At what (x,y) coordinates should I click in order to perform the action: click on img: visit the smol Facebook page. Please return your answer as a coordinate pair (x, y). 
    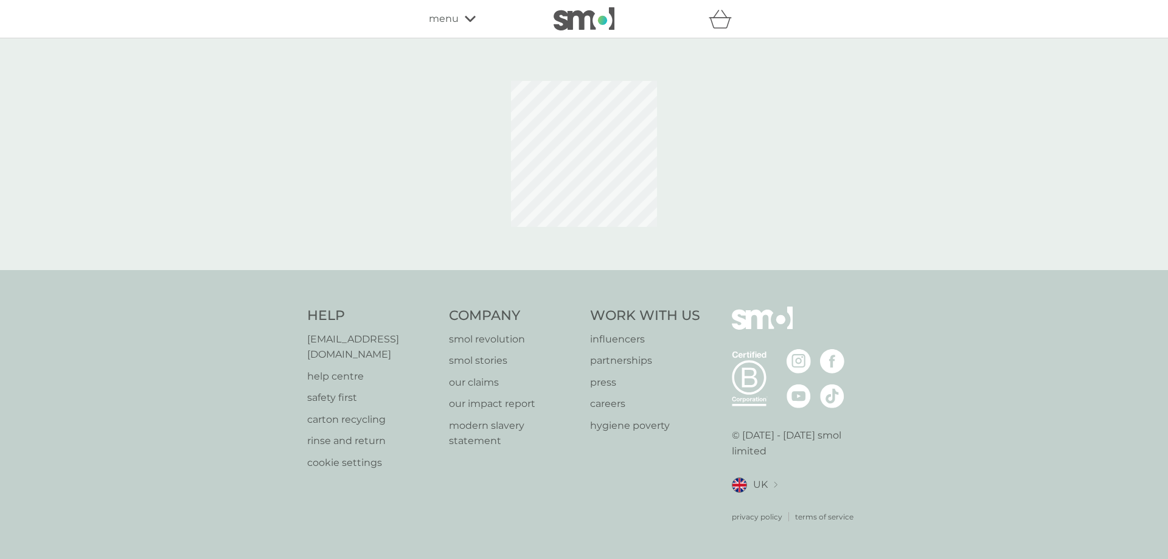
    Looking at the image, I should click on (832, 361).